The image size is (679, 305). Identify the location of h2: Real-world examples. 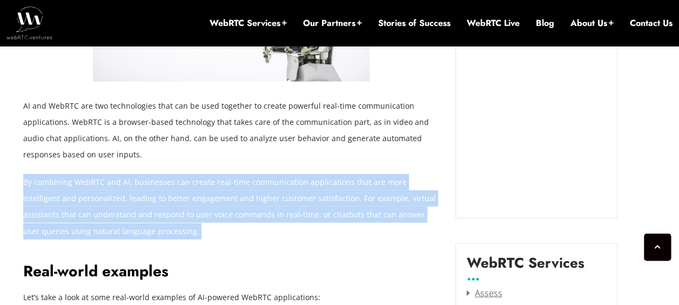
(231, 271).